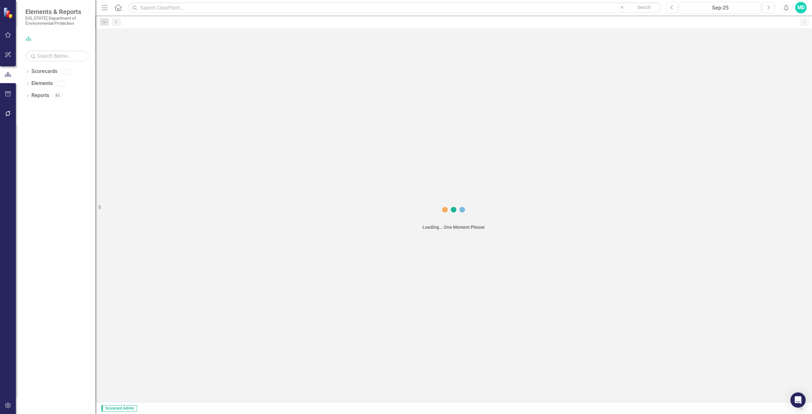  Describe the element at coordinates (801, 8) in the screenshot. I see `button: MD` at that location.